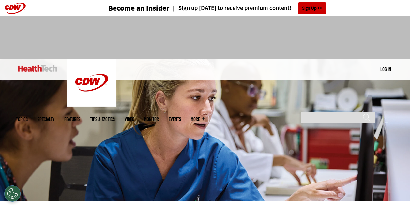 The image size is (410, 205). Describe the element at coordinates (139, 8) in the screenshot. I see `h3: Become an Insider` at that location.